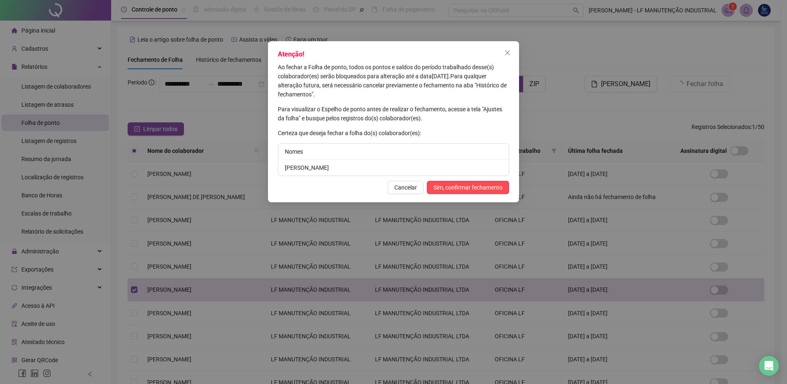 This screenshot has width=787, height=384. What do you see at coordinates (386, 72) in the screenshot?
I see `span: Ao fechar a Folha de ponto, todos os pontos e saldos do período trabalhado desse(s) colaborador(e...` at bounding box center [386, 72].